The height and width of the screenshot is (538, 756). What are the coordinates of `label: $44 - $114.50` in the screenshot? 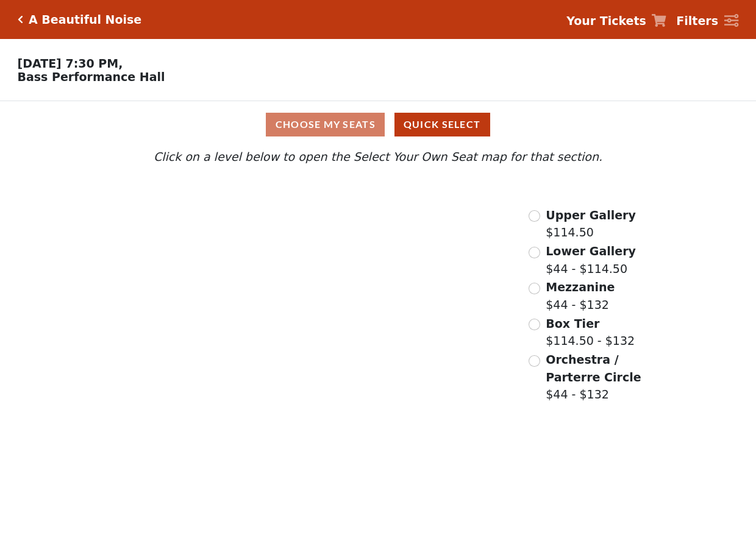 It's located at (590, 260).